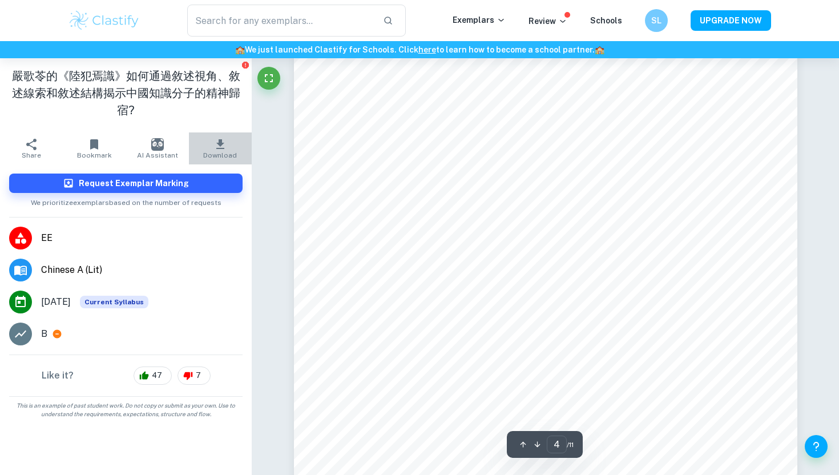 The width and height of the screenshot is (839, 475). What do you see at coordinates (280, 21) in the screenshot?
I see `input: Search for any exemplars...` at bounding box center [280, 21].